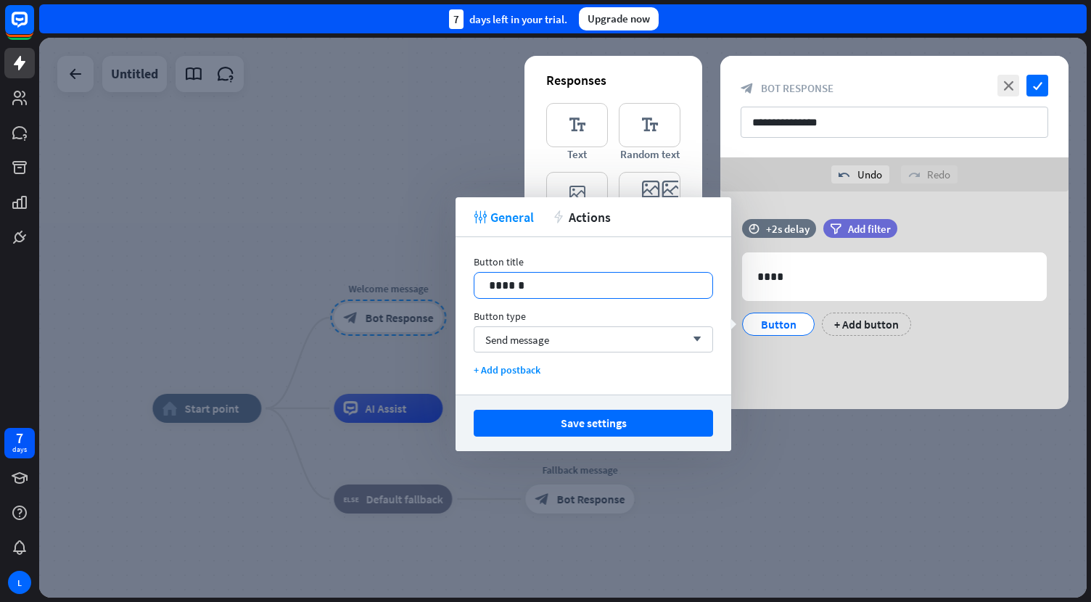  I want to click on div: days, so click(20, 450).